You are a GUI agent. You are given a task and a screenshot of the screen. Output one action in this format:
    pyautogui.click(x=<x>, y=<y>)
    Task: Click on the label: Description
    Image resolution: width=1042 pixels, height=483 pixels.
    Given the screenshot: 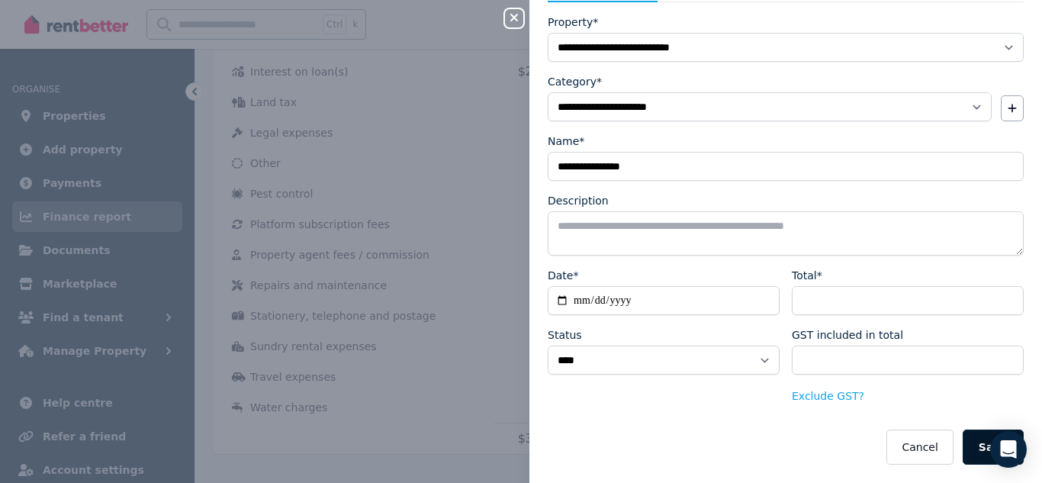 What is the action you would take?
    pyautogui.click(x=578, y=201)
    